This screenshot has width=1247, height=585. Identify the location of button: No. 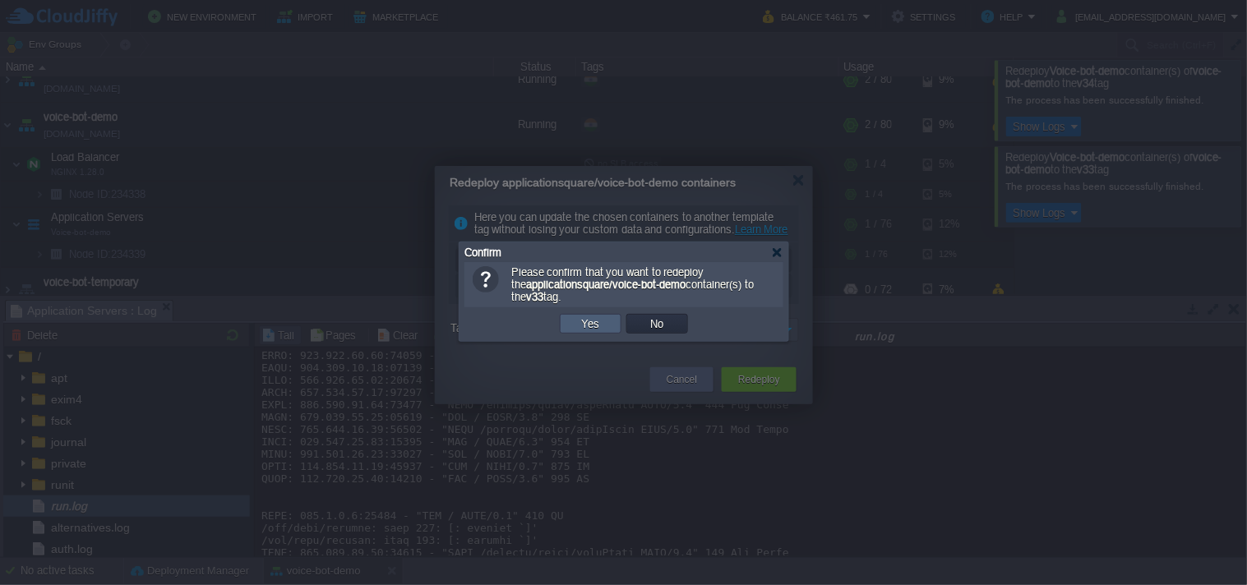
(658, 324).